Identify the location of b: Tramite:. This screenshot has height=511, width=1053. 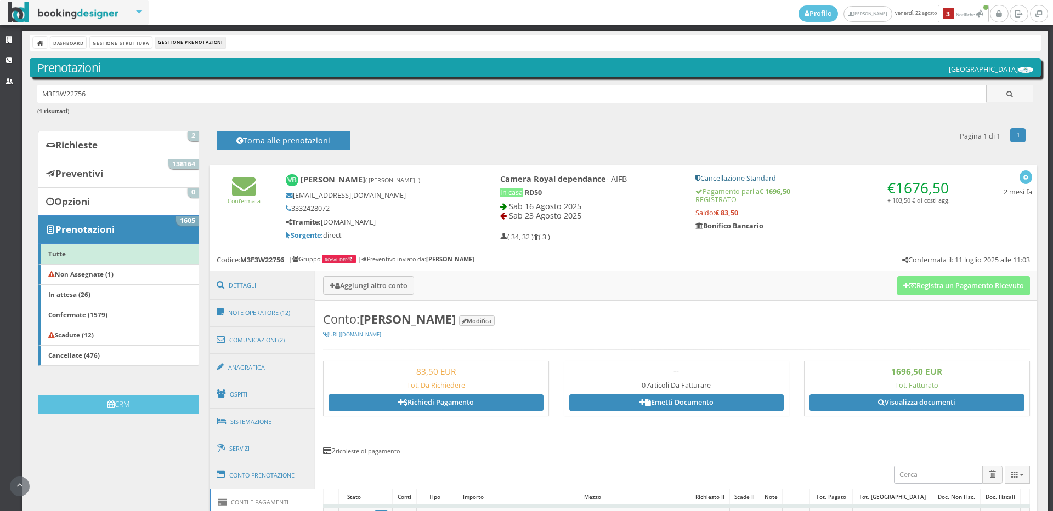
(303, 222).